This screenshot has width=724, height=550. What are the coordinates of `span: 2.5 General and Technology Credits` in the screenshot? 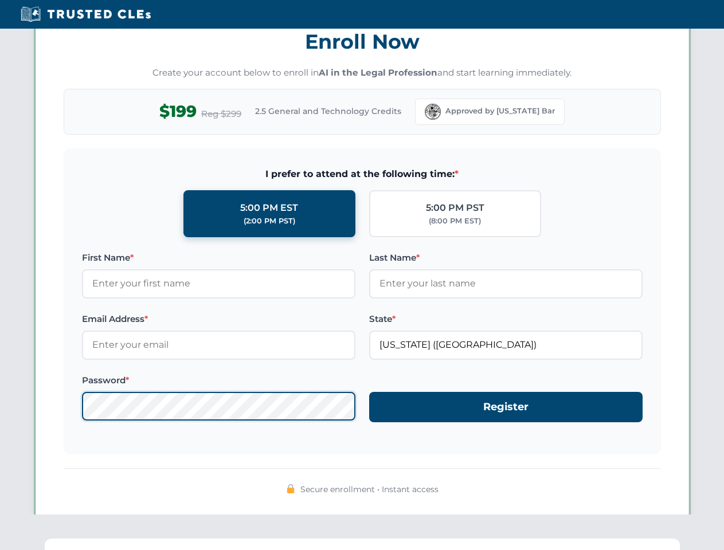 It's located at (328, 111).